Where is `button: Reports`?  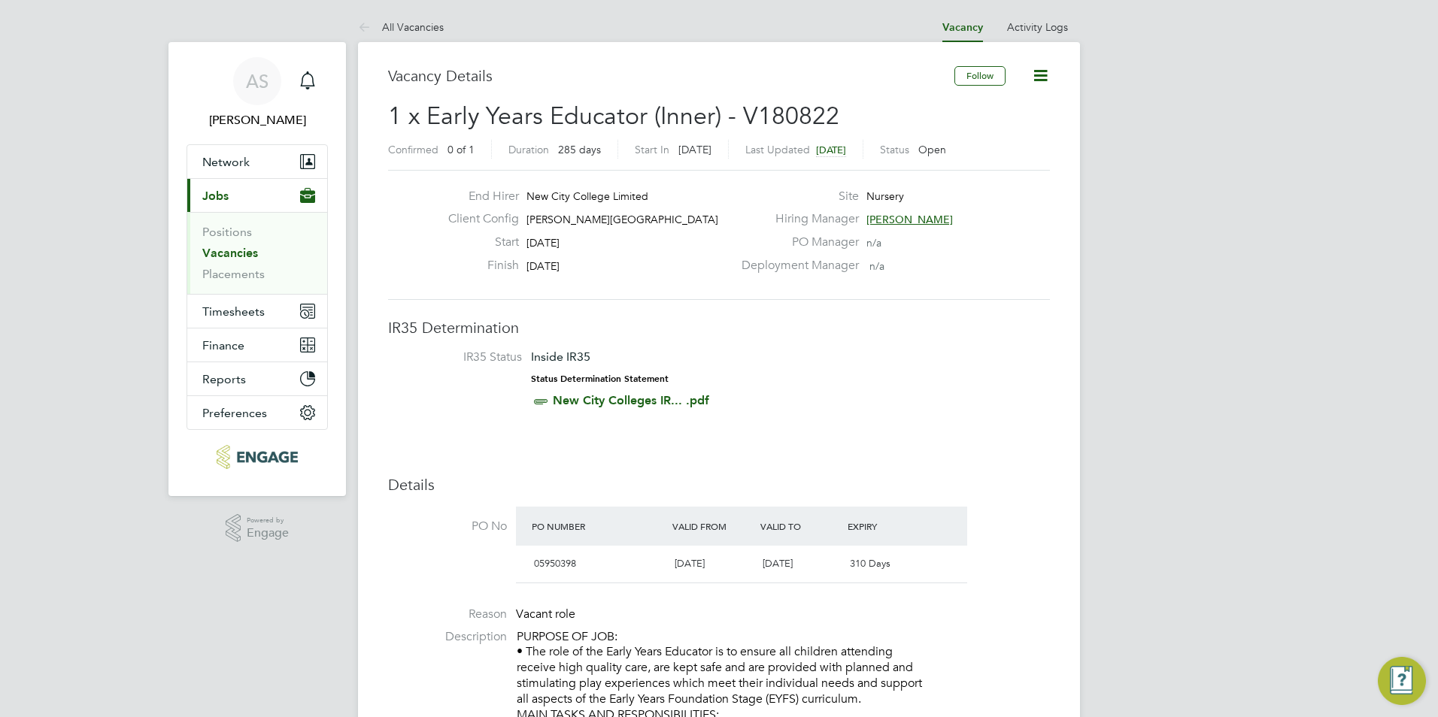
button: Reports is located at coordinates (257, 379).